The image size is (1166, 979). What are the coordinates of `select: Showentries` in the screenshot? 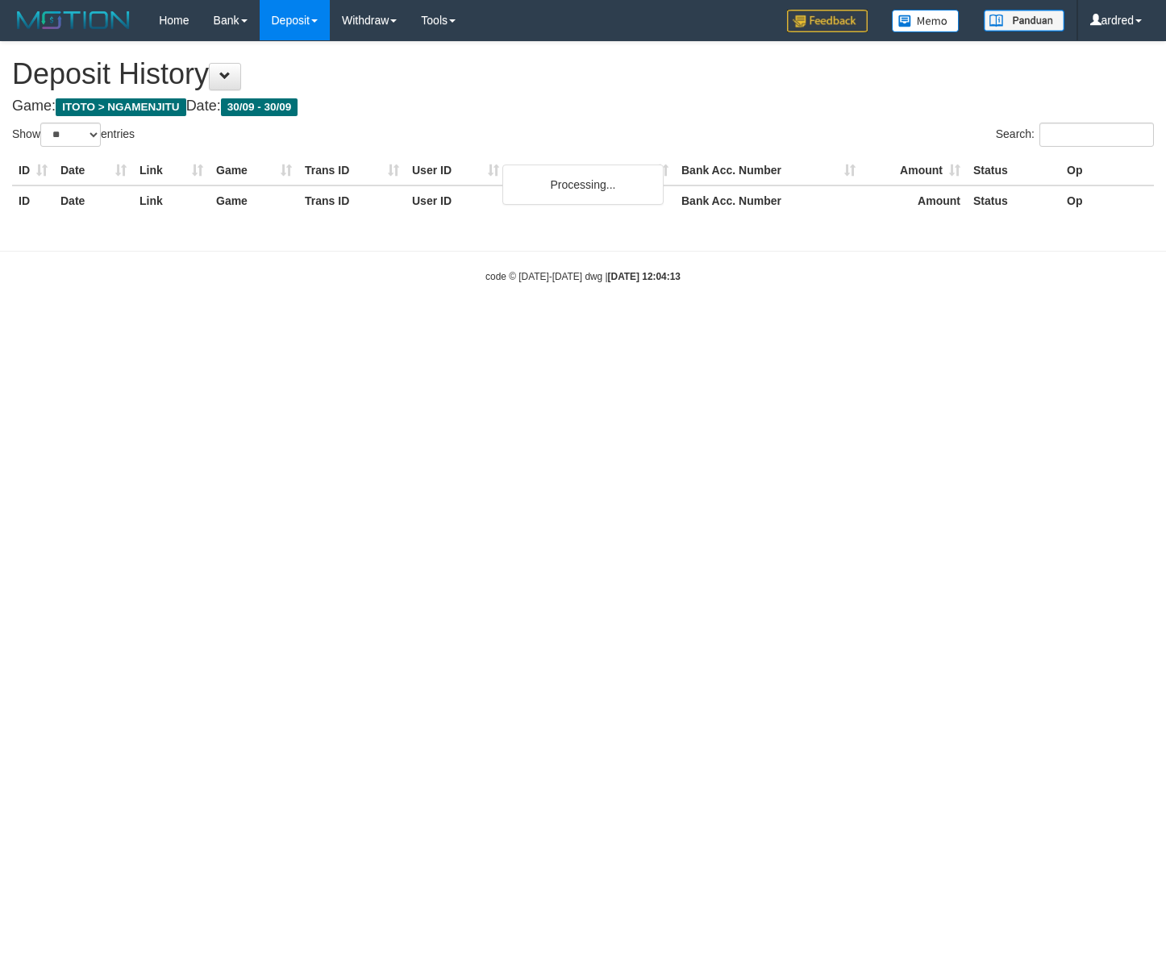 It's located at (70, 135).